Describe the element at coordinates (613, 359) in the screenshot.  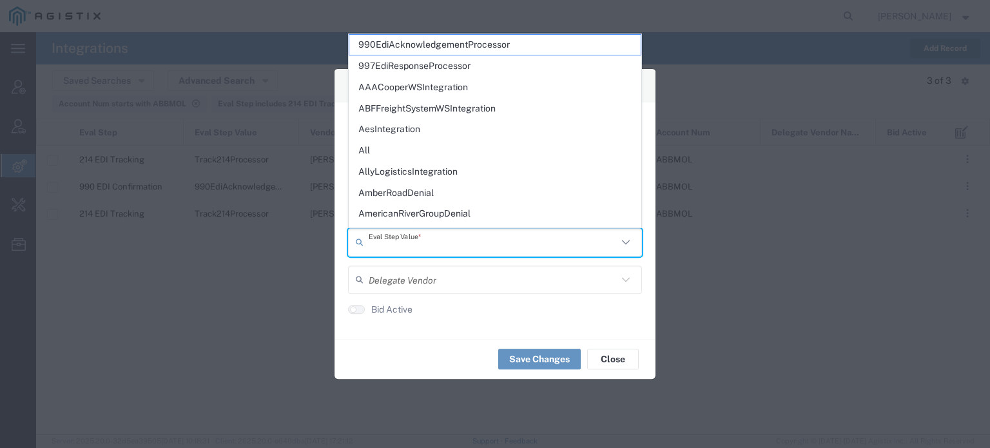
I see `button: Close` at that location.